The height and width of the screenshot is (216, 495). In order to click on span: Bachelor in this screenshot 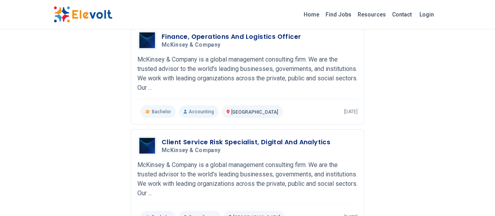, I will do `click(161, 112)`.